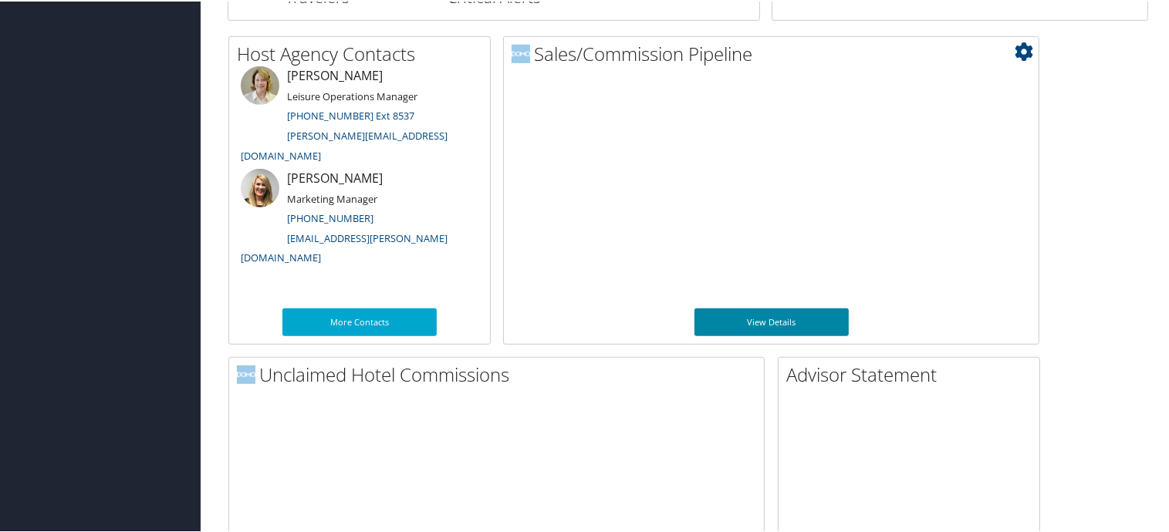  I want to click on small: Leisure Operations Manager, so click(352, 95).